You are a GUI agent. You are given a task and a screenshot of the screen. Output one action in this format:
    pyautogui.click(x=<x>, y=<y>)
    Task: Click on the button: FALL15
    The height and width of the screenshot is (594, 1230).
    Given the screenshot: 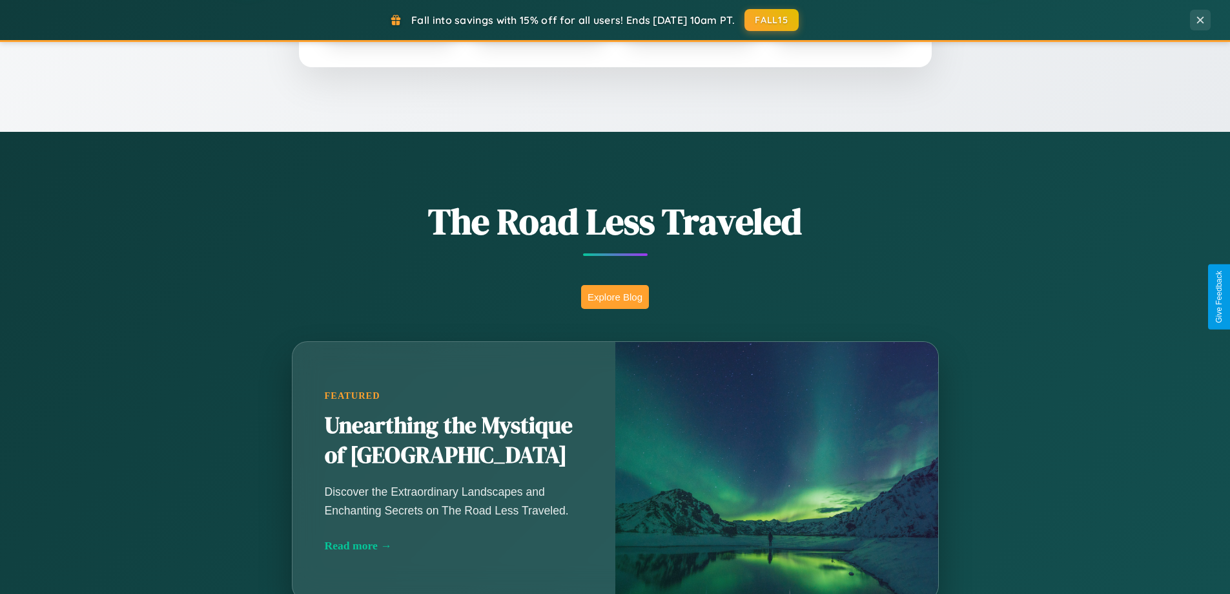 What is the action you would take?
    pyautogui.click(x=772, y=20)
    